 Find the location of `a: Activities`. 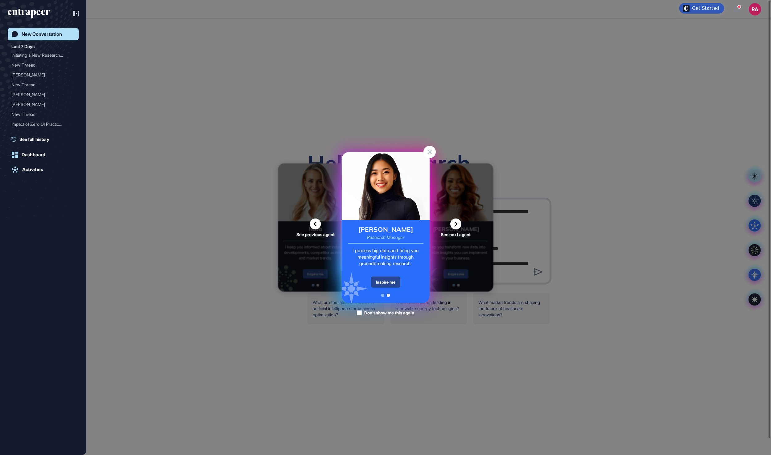

a: Activities is located at coordinates (43, 170).